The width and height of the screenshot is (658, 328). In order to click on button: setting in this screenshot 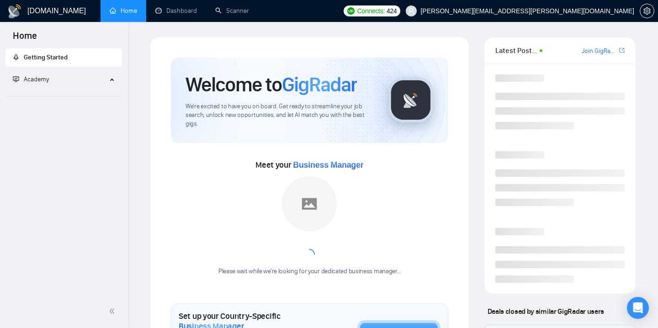, I will do `click(647, 11)`.